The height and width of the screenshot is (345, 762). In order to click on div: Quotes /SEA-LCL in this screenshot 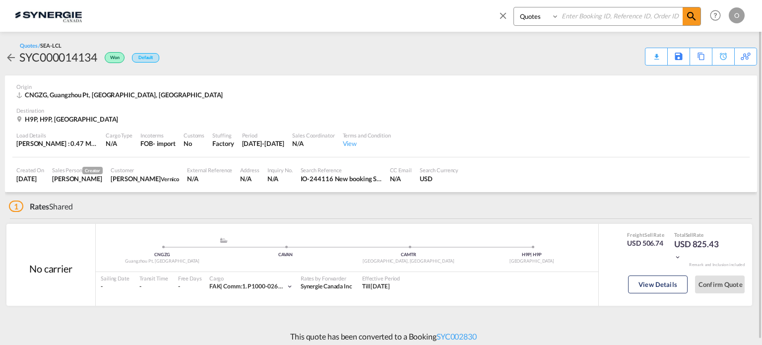, I will do `click(41, 45)`.